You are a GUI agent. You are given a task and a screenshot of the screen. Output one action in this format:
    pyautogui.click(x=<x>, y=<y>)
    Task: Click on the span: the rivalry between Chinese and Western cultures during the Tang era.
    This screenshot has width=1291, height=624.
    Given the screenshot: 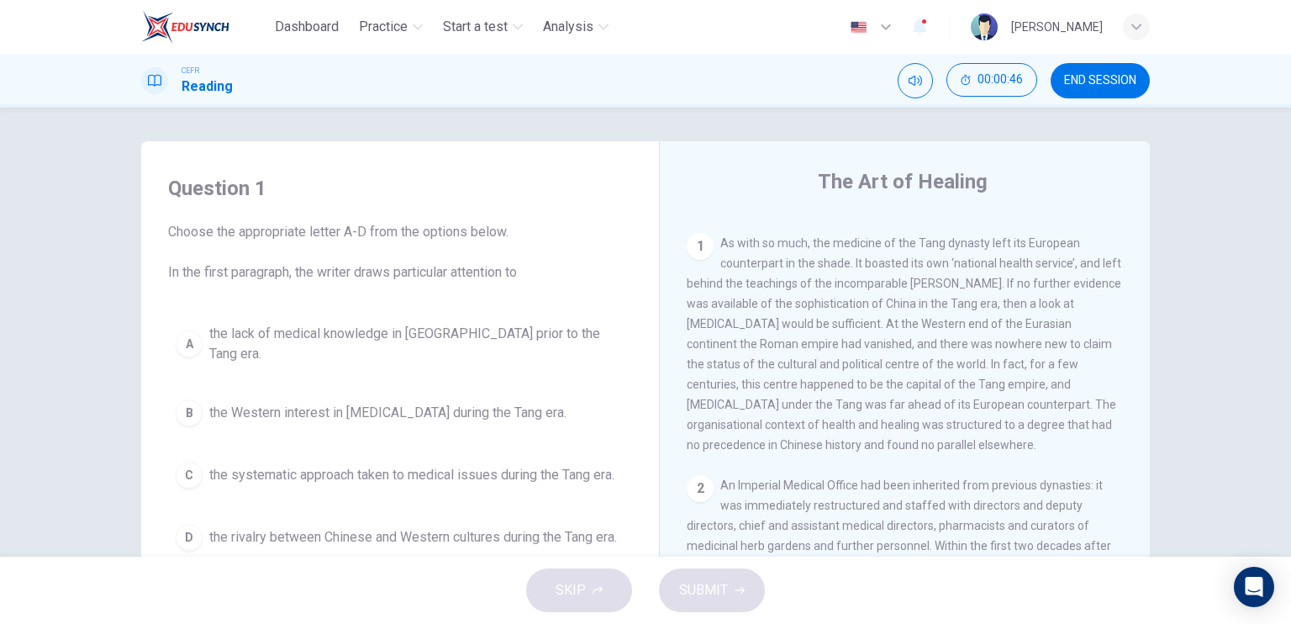 What is the action you would take?
    pyautogui.click(x=413, y=537)
    